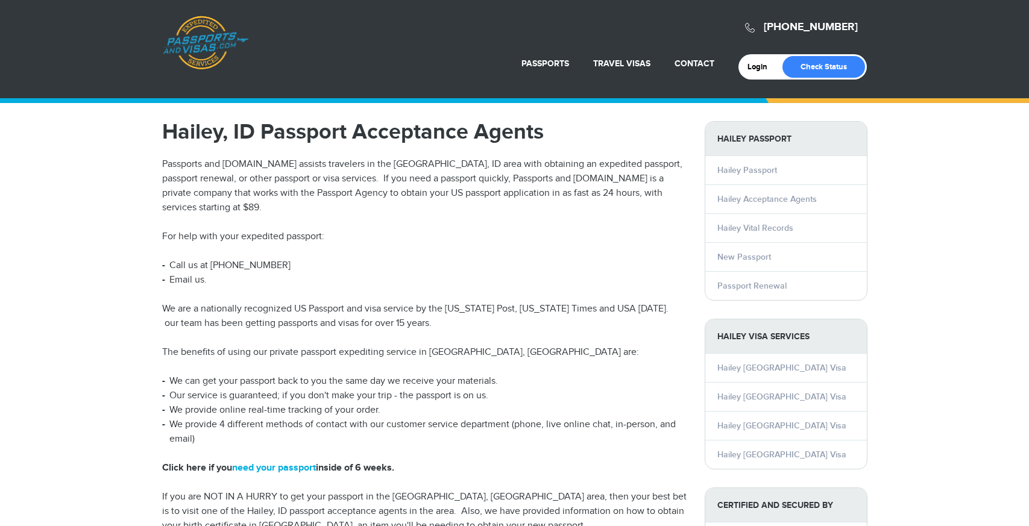 Image resolution: width=1029 pixels, height=526 pixels. I want to click on a: Hailey Acceptance Agents, so click(766, 199).